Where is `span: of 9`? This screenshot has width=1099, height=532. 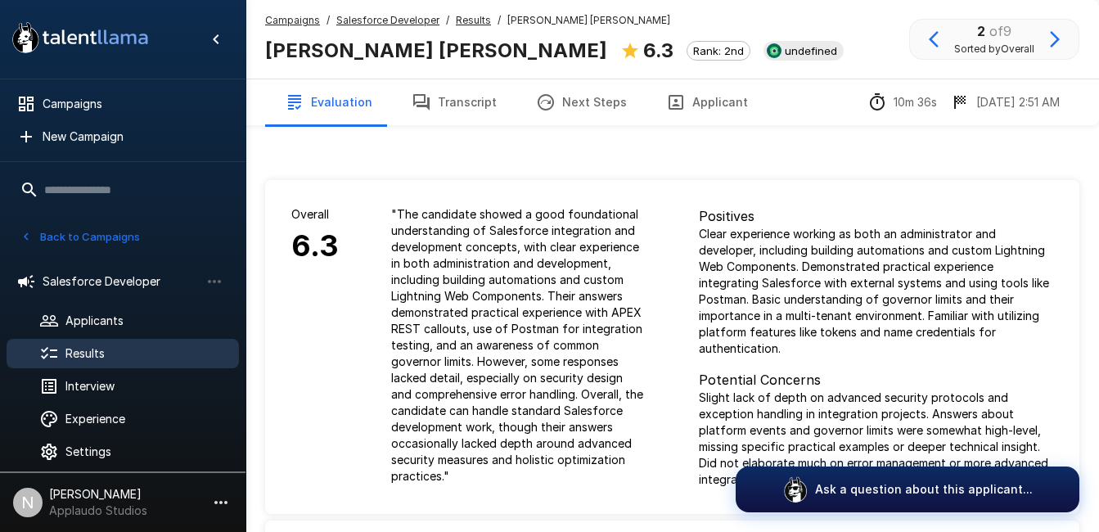
span: of 9 is located at coordinates (1000, 31).